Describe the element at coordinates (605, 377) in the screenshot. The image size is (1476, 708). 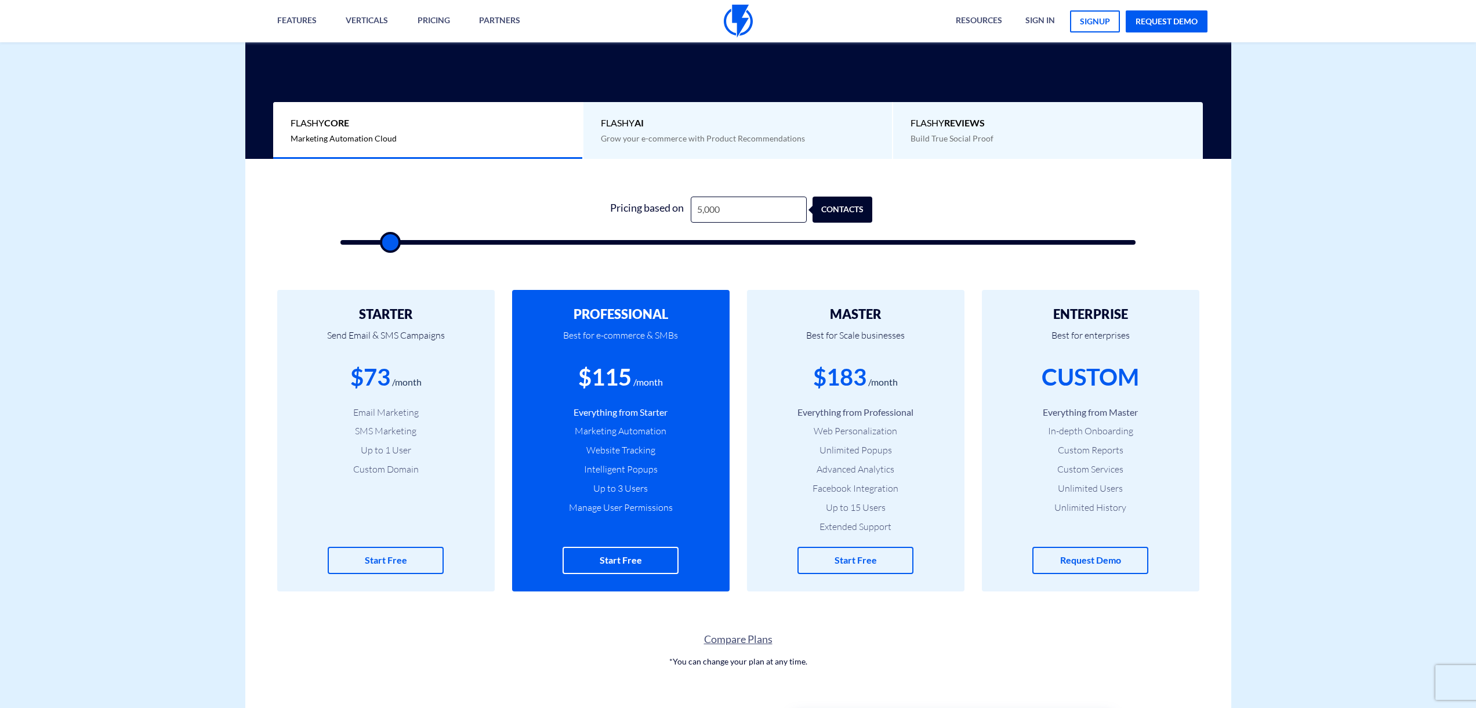
I see `div: $115` at that location.